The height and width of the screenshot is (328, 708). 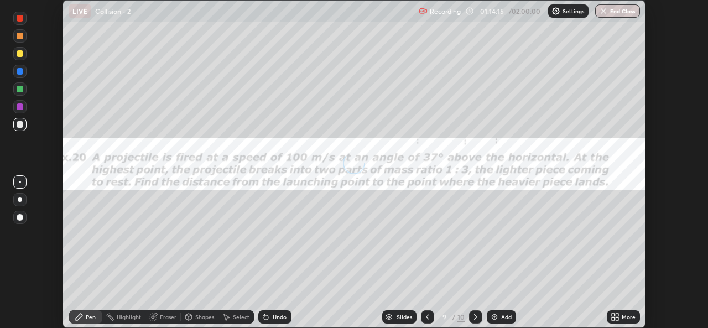 I want to click on p: Settings, so click(x=573, y=11).